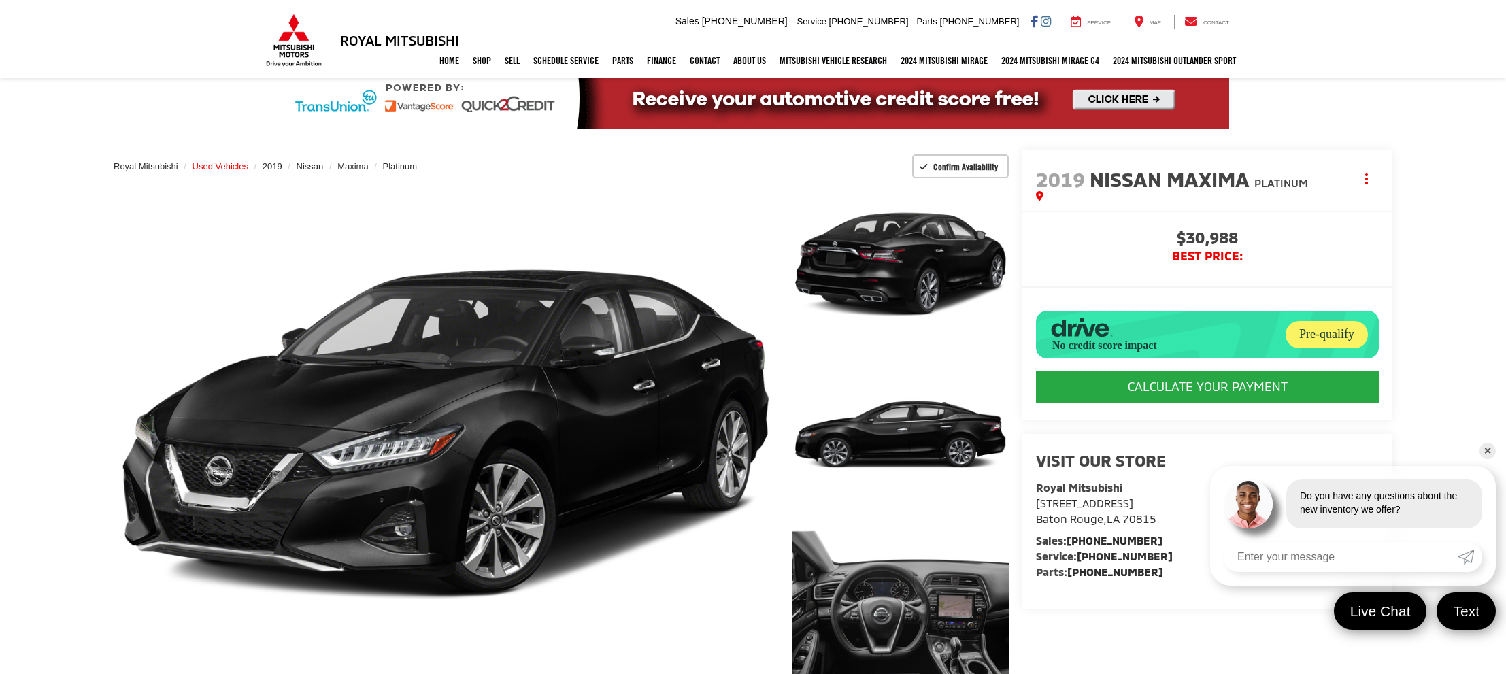 This screenshot has height=674, width=1506. Describe the element at coordinates (1104, 556) in the screenshot. I see `strong: Service:` at that location.